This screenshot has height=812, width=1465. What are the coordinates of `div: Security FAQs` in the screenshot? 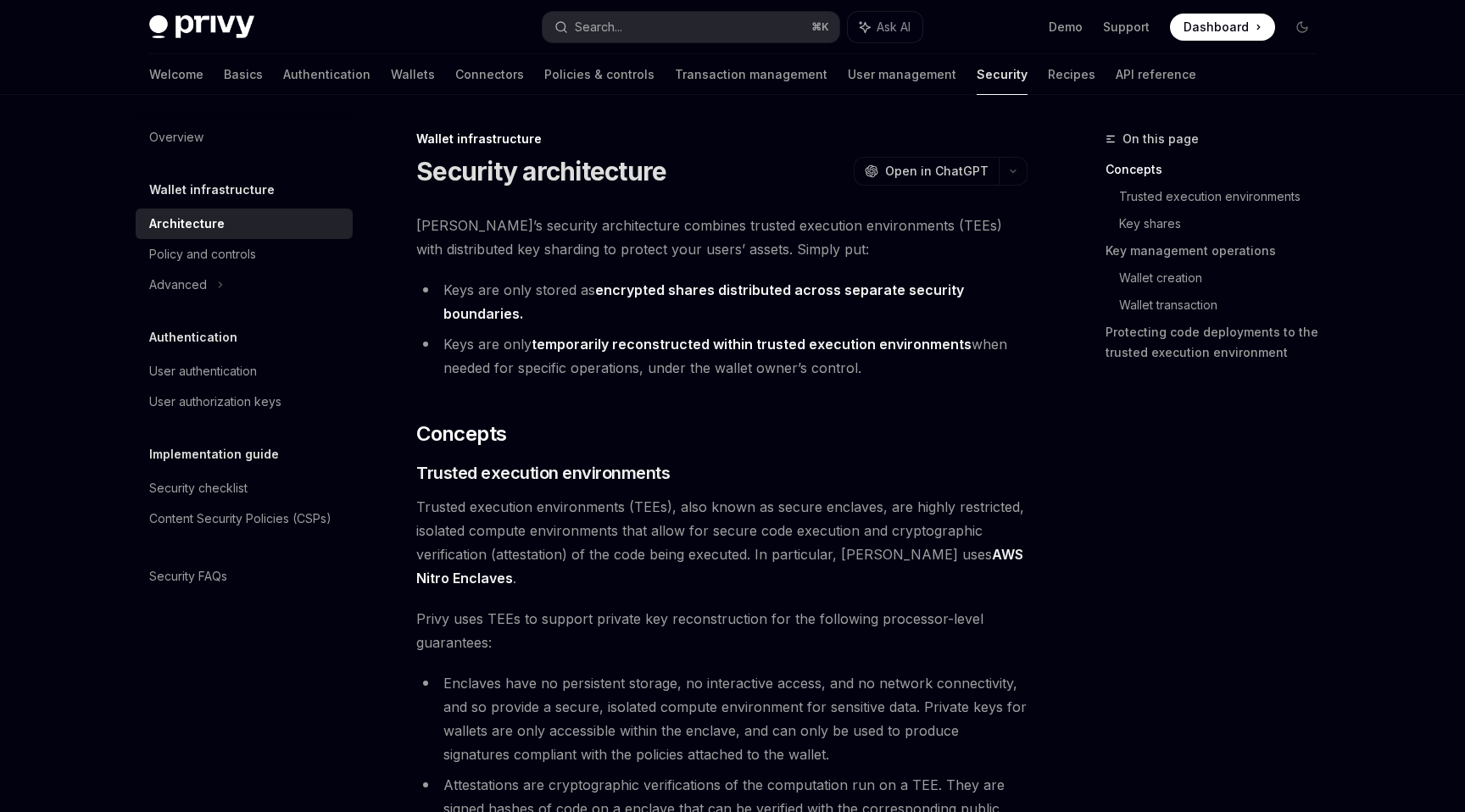 It's located at (188, 577).